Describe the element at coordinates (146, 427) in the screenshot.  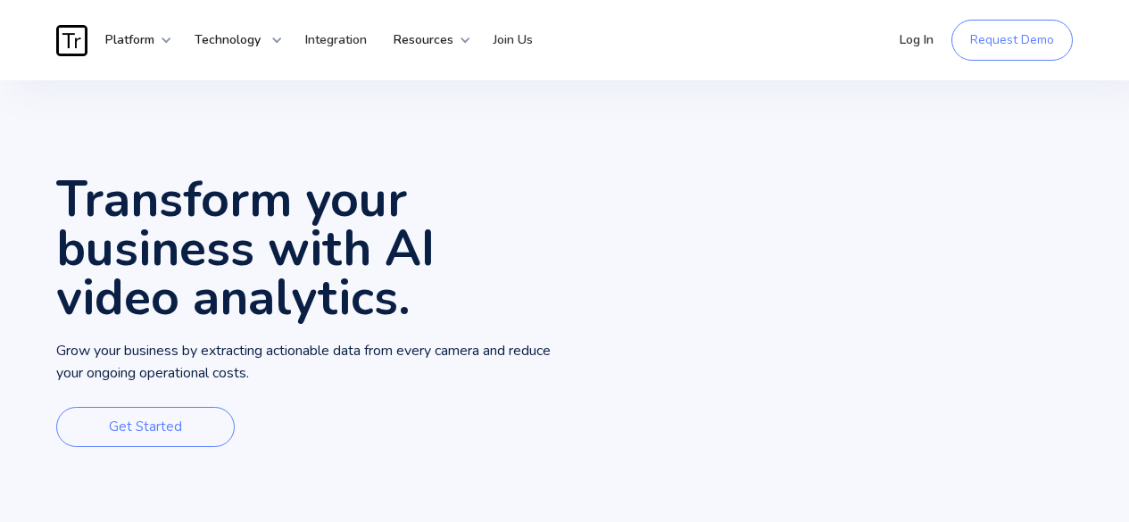
I see `a: Get Started` at that location.